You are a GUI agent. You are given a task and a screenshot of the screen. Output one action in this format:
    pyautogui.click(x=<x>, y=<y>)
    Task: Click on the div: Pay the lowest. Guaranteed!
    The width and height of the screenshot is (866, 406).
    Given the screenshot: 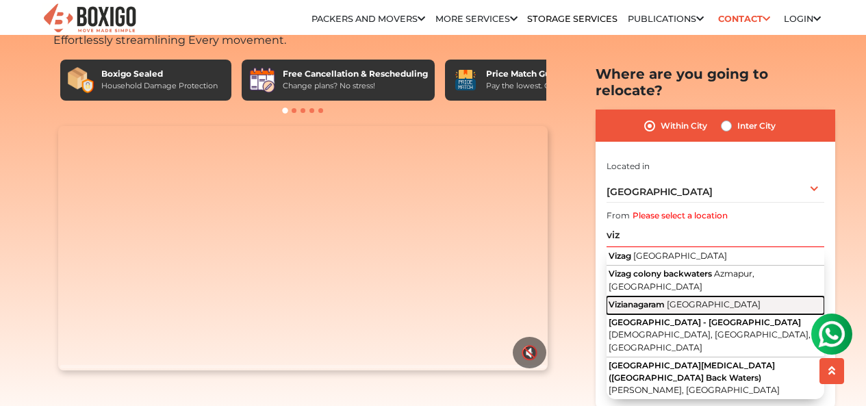 What is the action you would take?
    pyautogui.click(x=538, y=86)
    